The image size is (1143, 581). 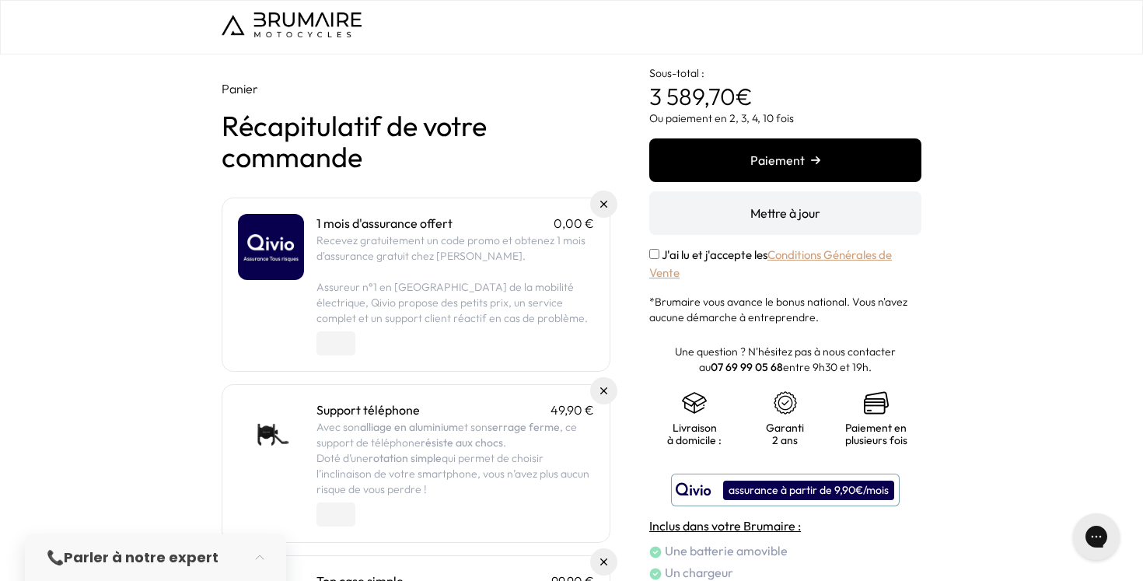 What do you see at coordinates (694, 434) in the screenshot?
I see `p: Livraison à domicile :` at bounding box center [694, 434].